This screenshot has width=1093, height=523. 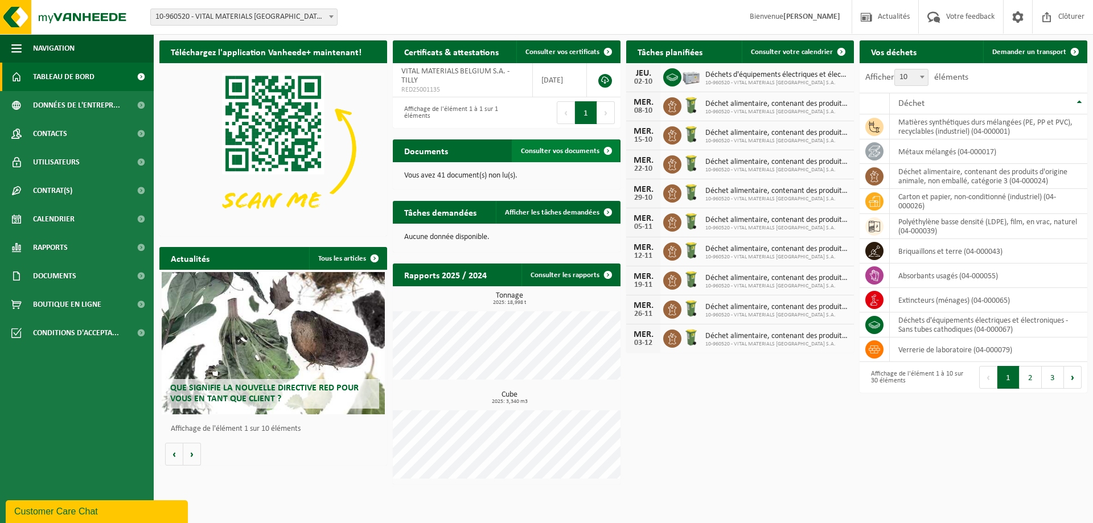 What do you see at coordinates (174, 454) in the screenshot?
I see `button: Vorige` at bounding box center [174, 454].